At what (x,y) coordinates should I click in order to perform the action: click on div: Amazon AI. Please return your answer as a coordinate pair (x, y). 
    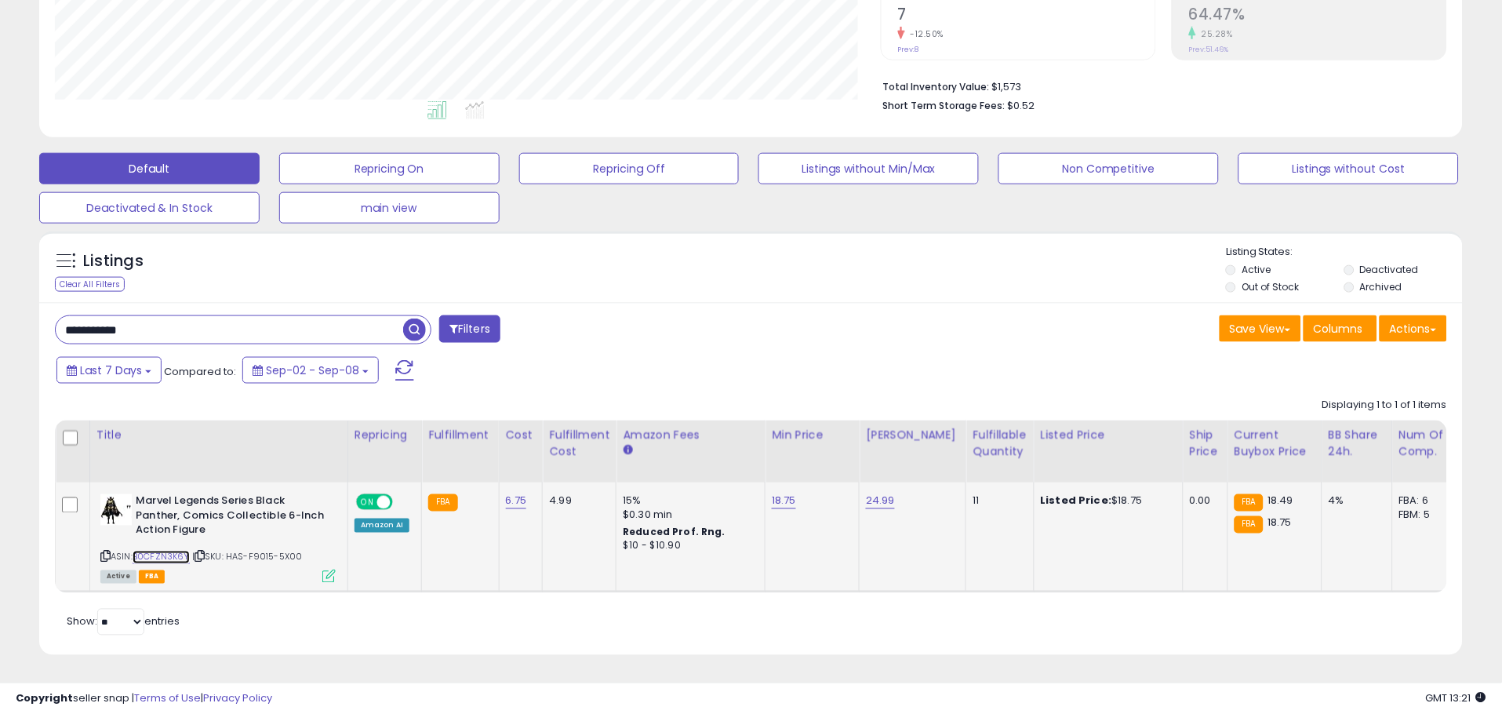
    Looking at the image, I should click on (382, 525).